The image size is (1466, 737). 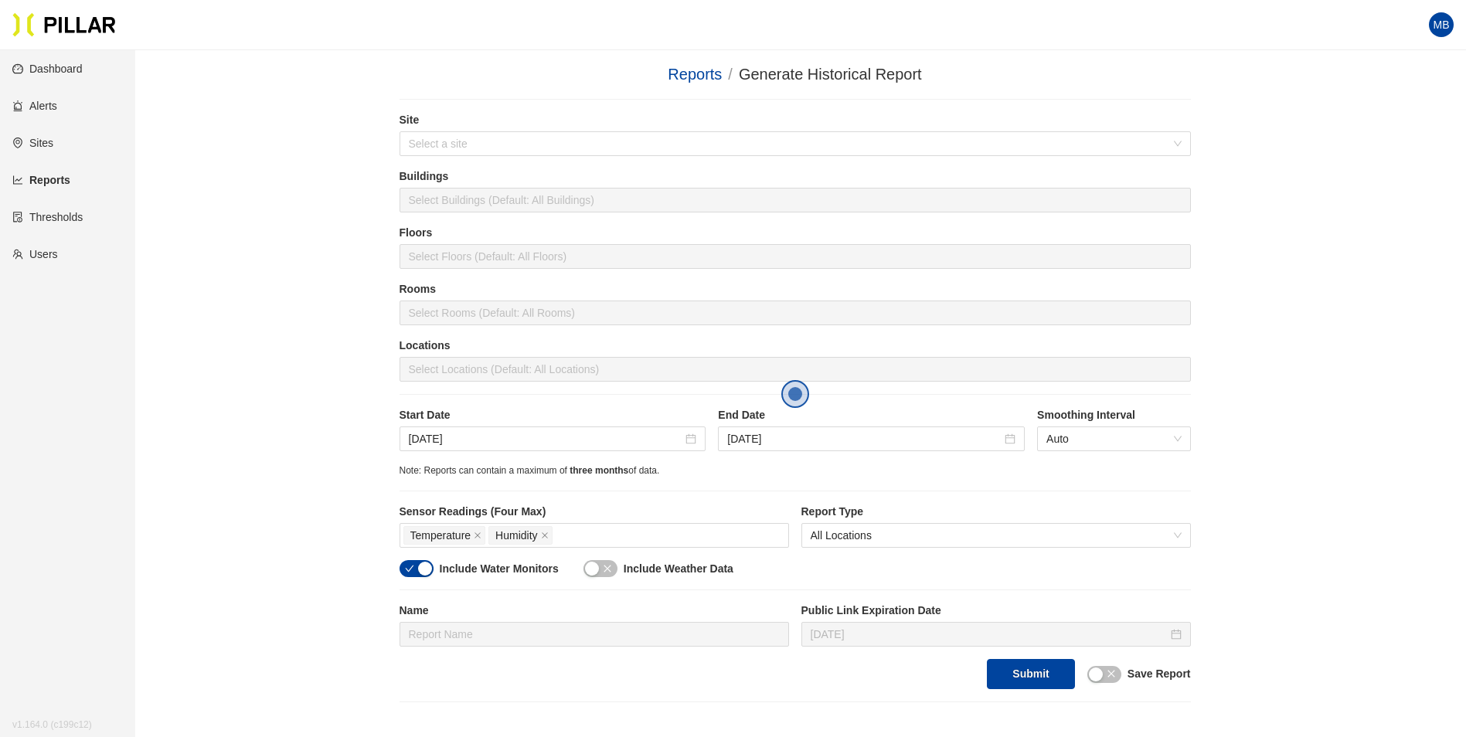 I want to click on button: Submit, so click(x=1030, y=674).